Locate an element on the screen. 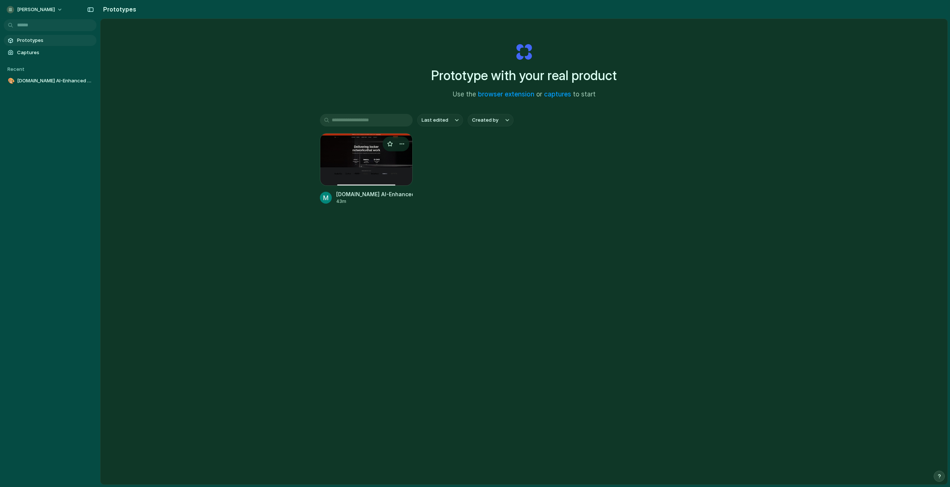  a: browser extension is located at coordinates (506, 94).